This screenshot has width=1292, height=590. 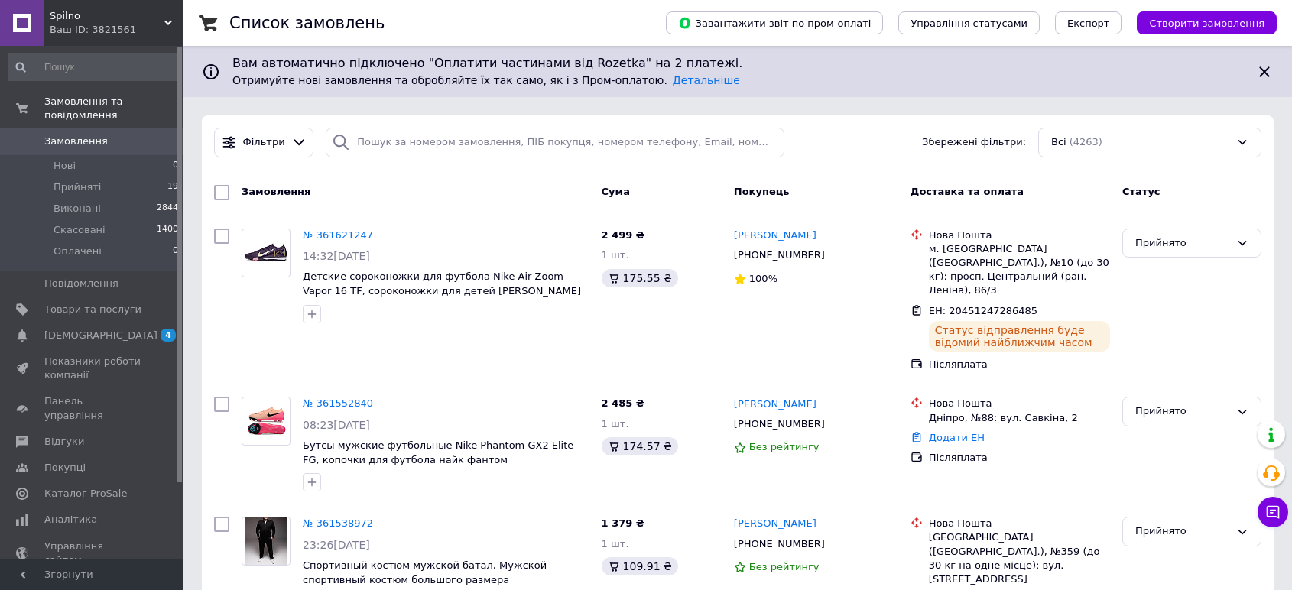 What do you see at coordinates (706, 80) in the screenshot?
I see `a: Детальніше` at bounding box center [706, 80].